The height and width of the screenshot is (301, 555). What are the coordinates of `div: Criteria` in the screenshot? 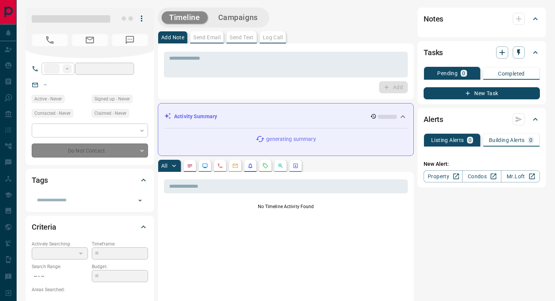 It's located at (90, 227).